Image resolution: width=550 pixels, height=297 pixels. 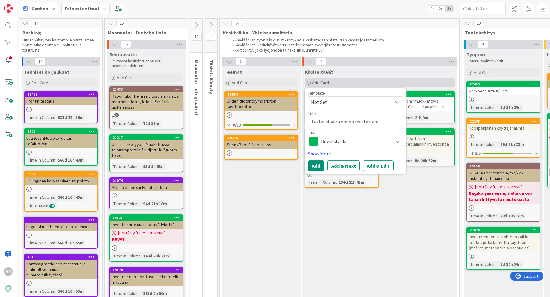 I want to click on div: 8d 20h 32m, so click(x=425, y=161).